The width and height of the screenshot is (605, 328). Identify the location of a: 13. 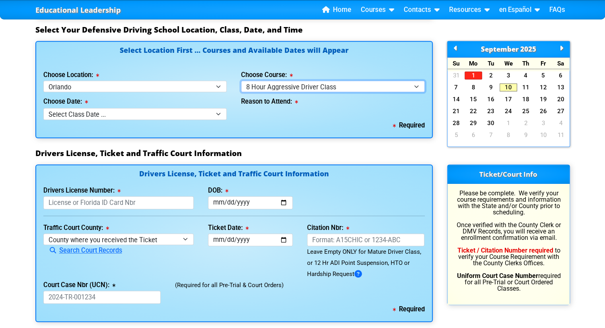
(561, 87).